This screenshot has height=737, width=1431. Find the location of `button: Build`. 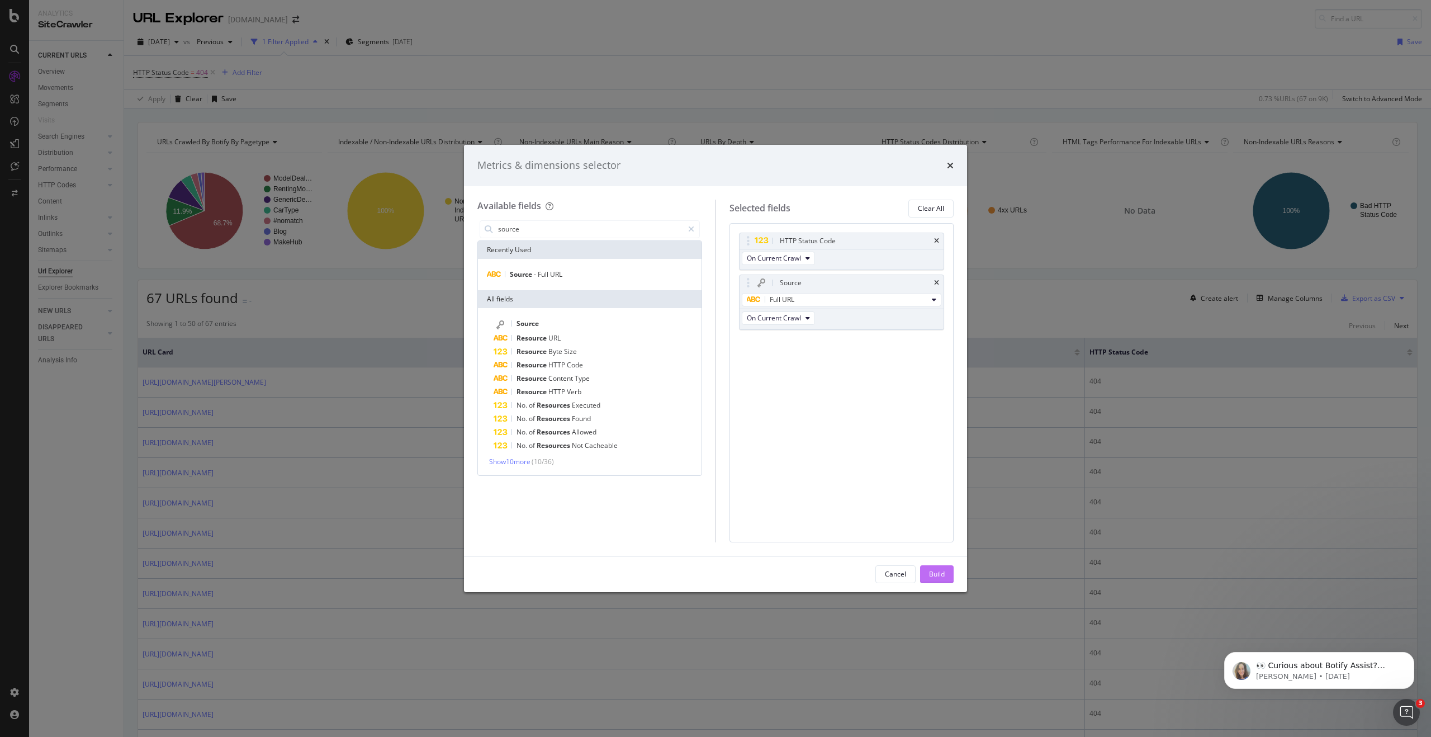

button: Build is located at coordinates (937, 574).